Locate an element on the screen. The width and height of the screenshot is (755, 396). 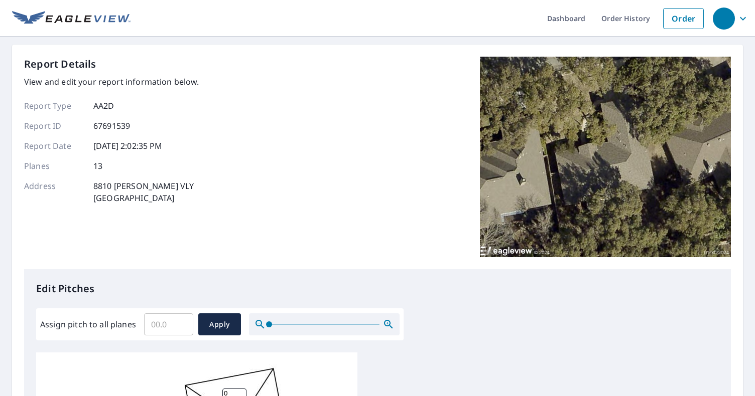
p: Planes is located at coordinates (54, 166).